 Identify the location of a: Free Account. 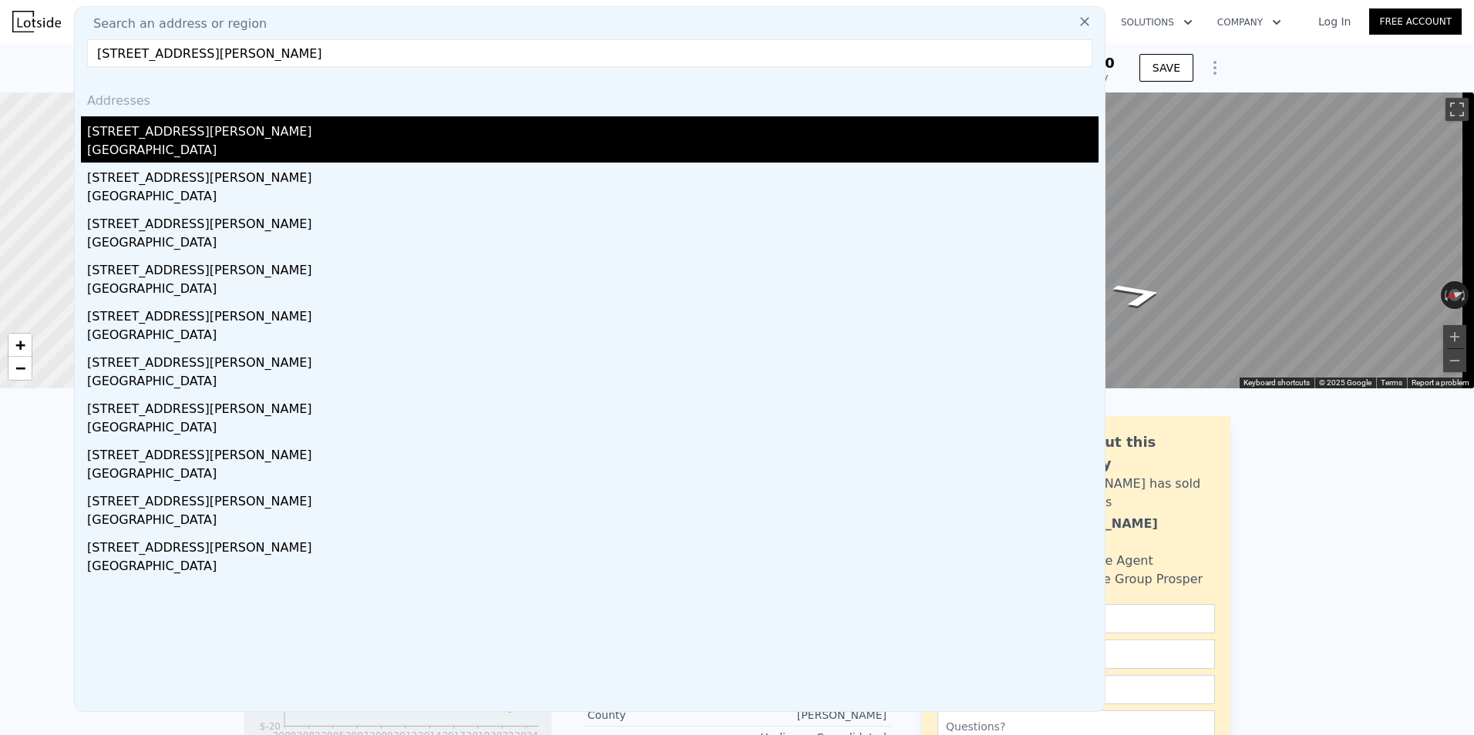
(1415, 22).